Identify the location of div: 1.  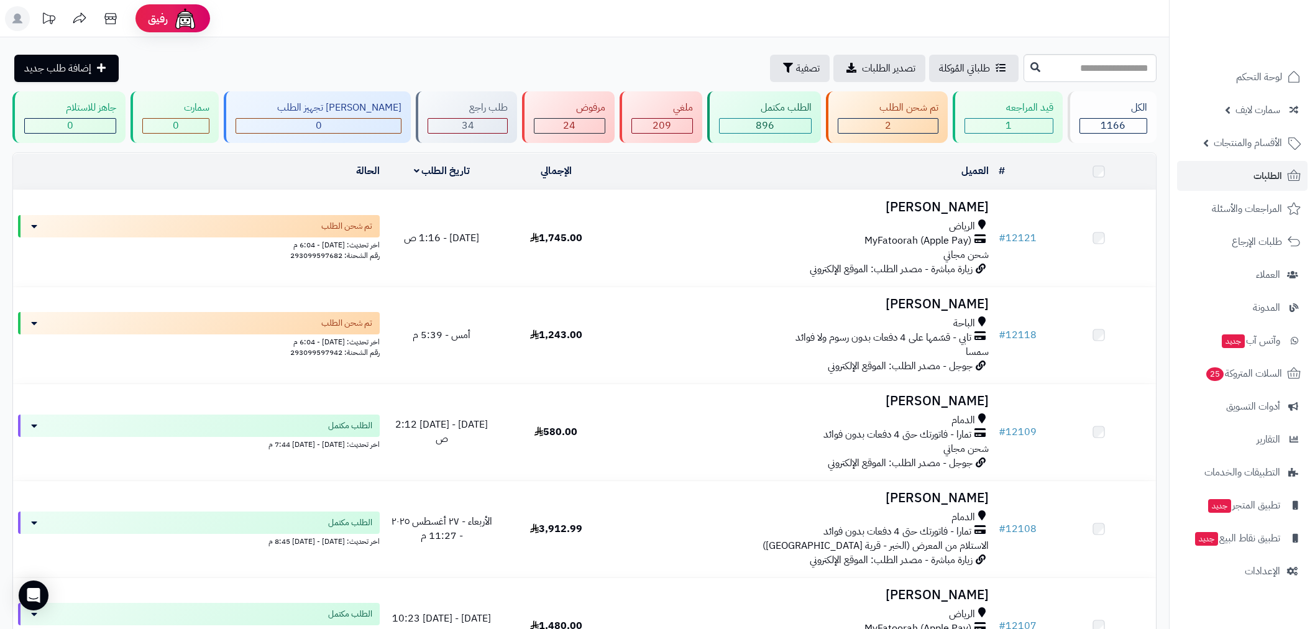
(1008, 125).